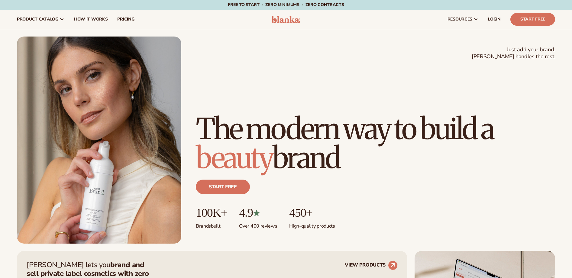  I want to click on a: LOGIN, so click(494, 19).